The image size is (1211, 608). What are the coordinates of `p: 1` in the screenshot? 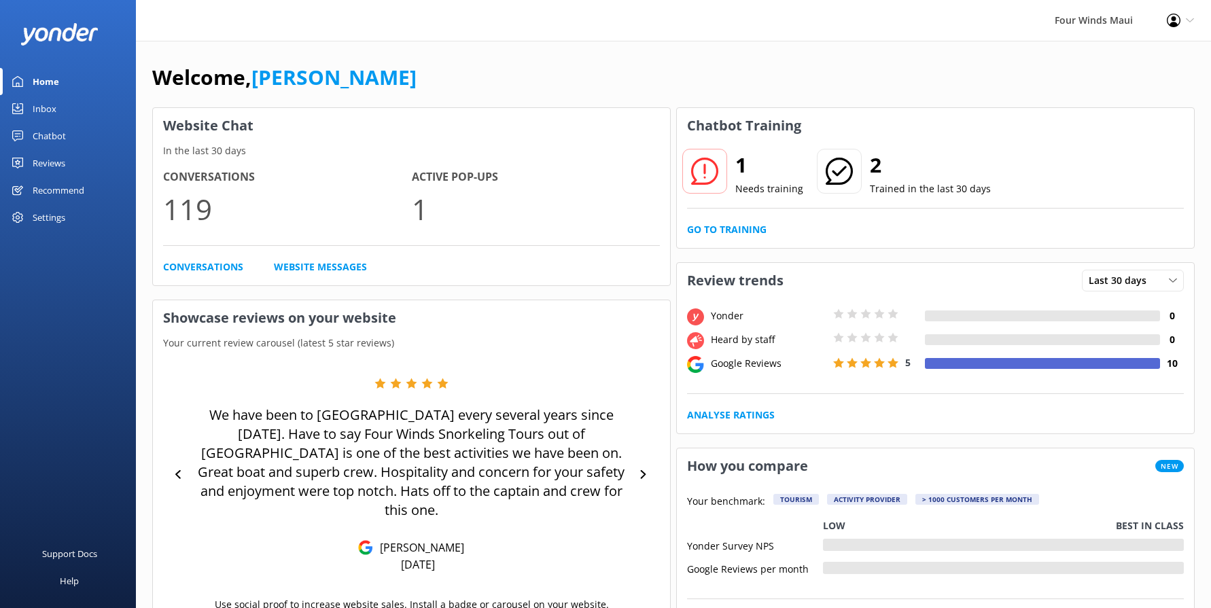 It's located at (536, 209).